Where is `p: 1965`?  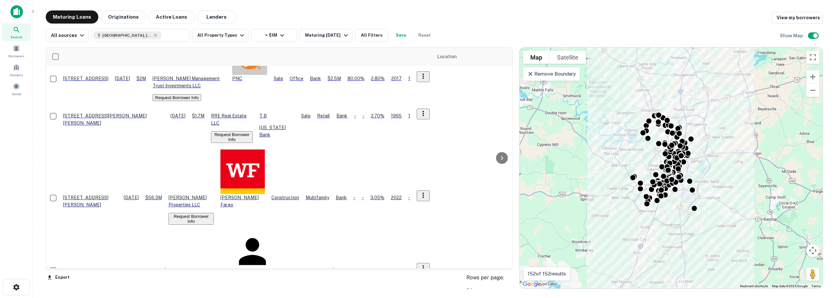 p: 1965 is located at coordinates (396, 116).